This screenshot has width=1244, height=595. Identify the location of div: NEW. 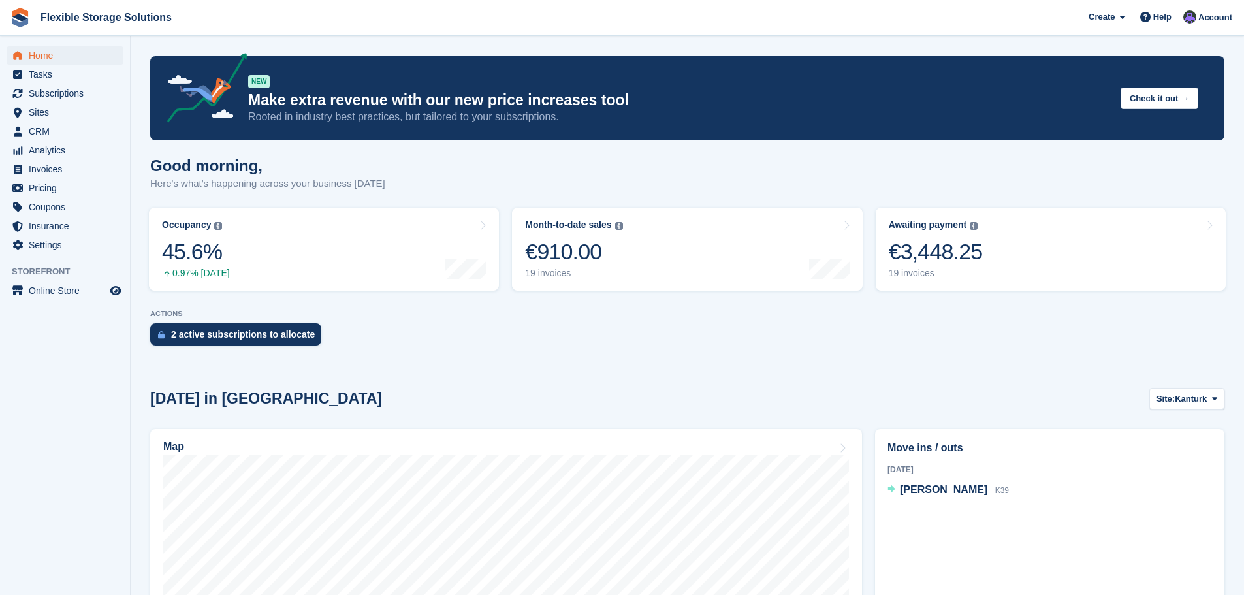
(259, 82).